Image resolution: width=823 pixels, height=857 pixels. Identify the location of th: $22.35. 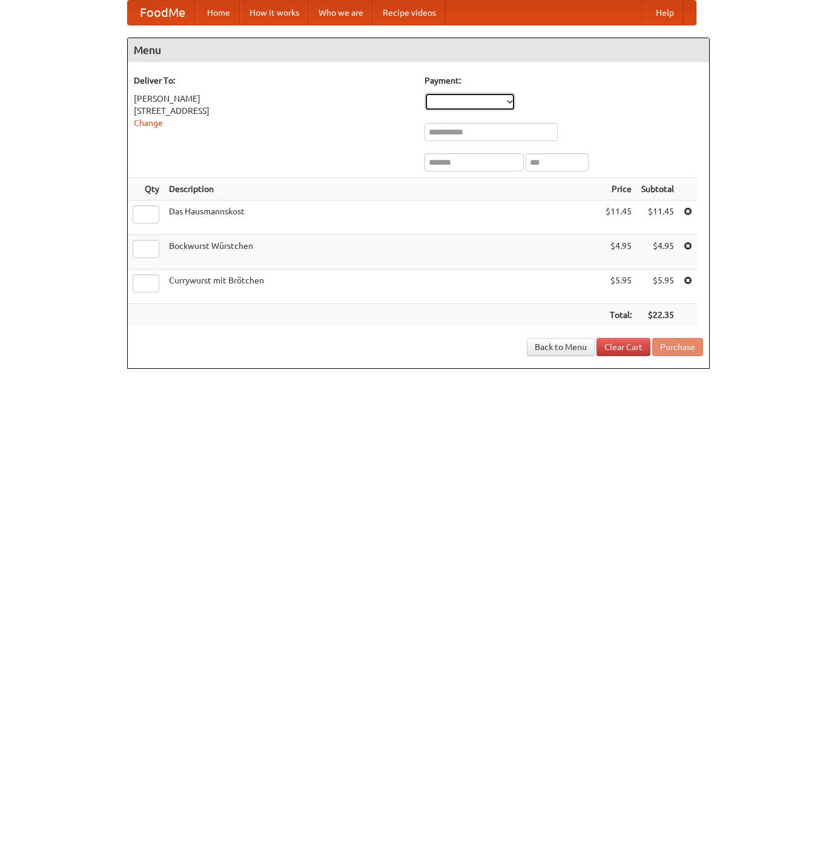
(658, 315).